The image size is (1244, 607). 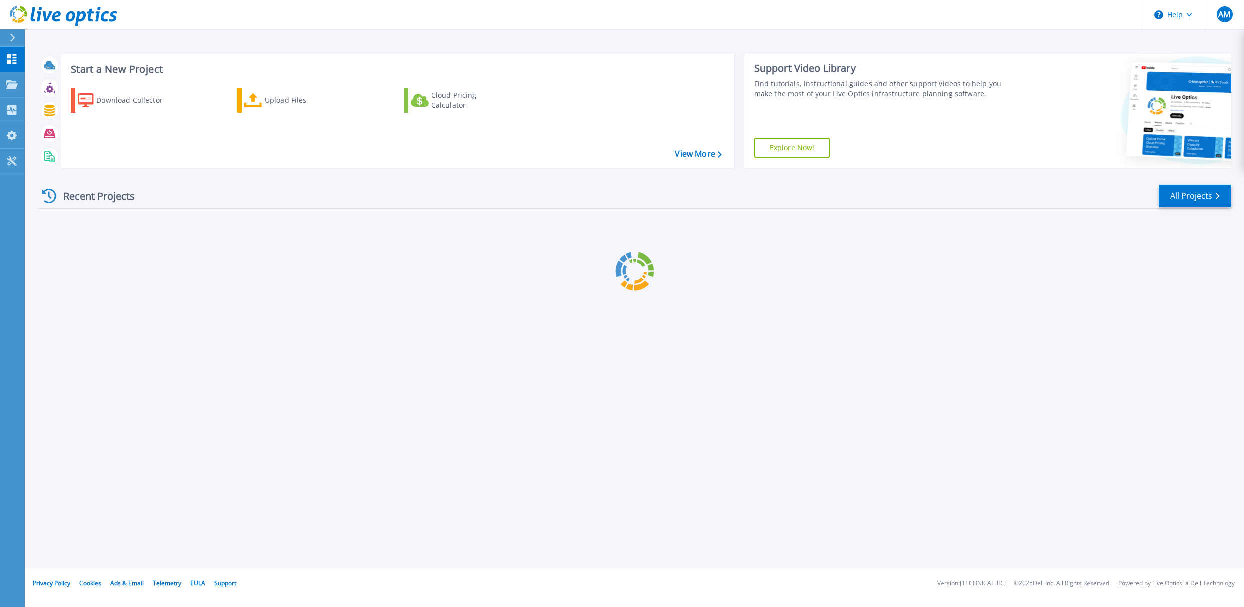 What do you see at coordinates (1177, 584) in the screenshot?
I see `li: Powered by Live Optics, a Dell Technology` at bounding box center [1177, 584].